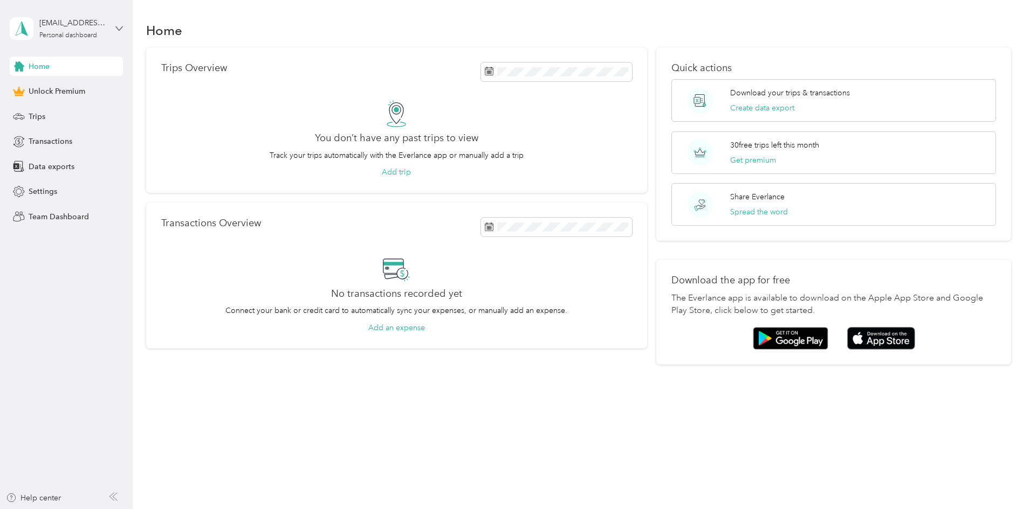 This screenshot has width=1030, height=509. What do you see at coordinates (68, 36) in the screenshot?
I see `div: Personal dashboard` at bounding box center [68, 36].